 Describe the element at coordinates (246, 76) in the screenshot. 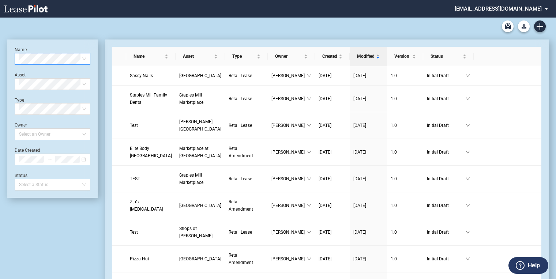

I see `a: Retail Lease` at that location.